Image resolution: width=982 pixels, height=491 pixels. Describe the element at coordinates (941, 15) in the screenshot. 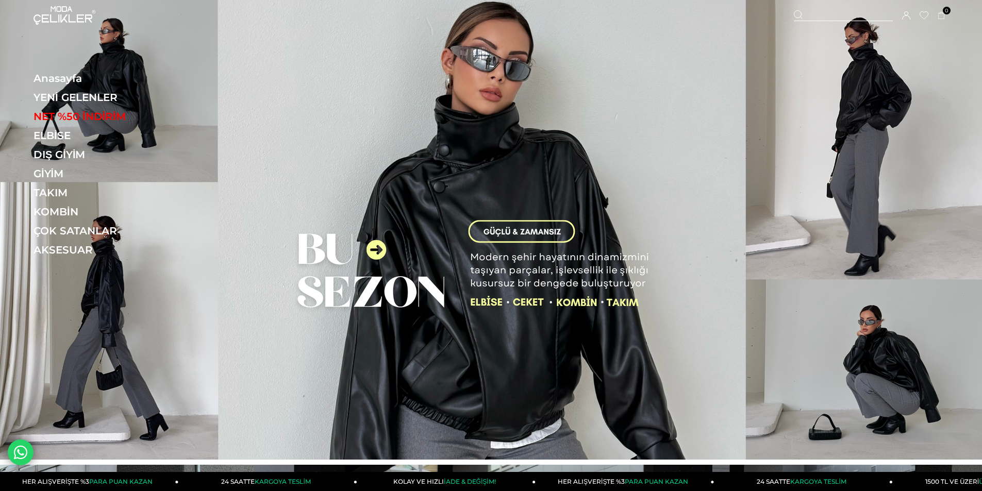

I see `a: 0` at that location.